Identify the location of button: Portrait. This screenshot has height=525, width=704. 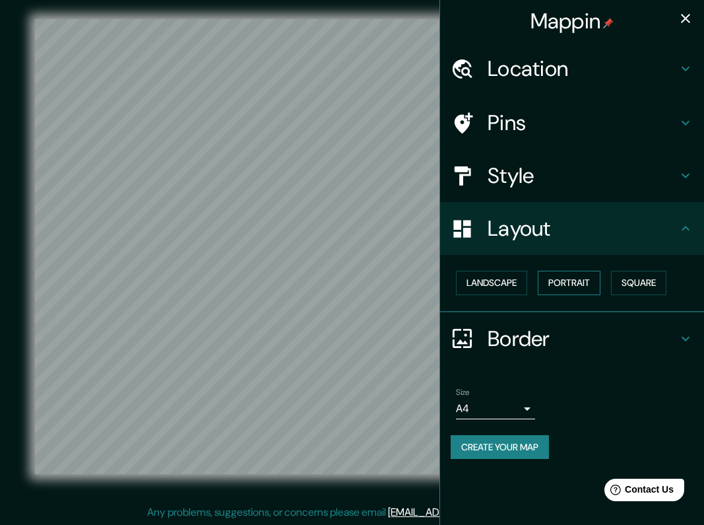
(569, 282).